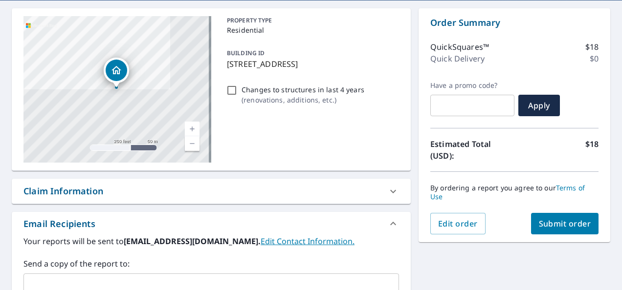 This screenshot has width=622, height=290. What do you see at coordinates (211, 264) in the screenshot?
I see `label: Send a copy of the report to:` at bounding box center [211, 264].